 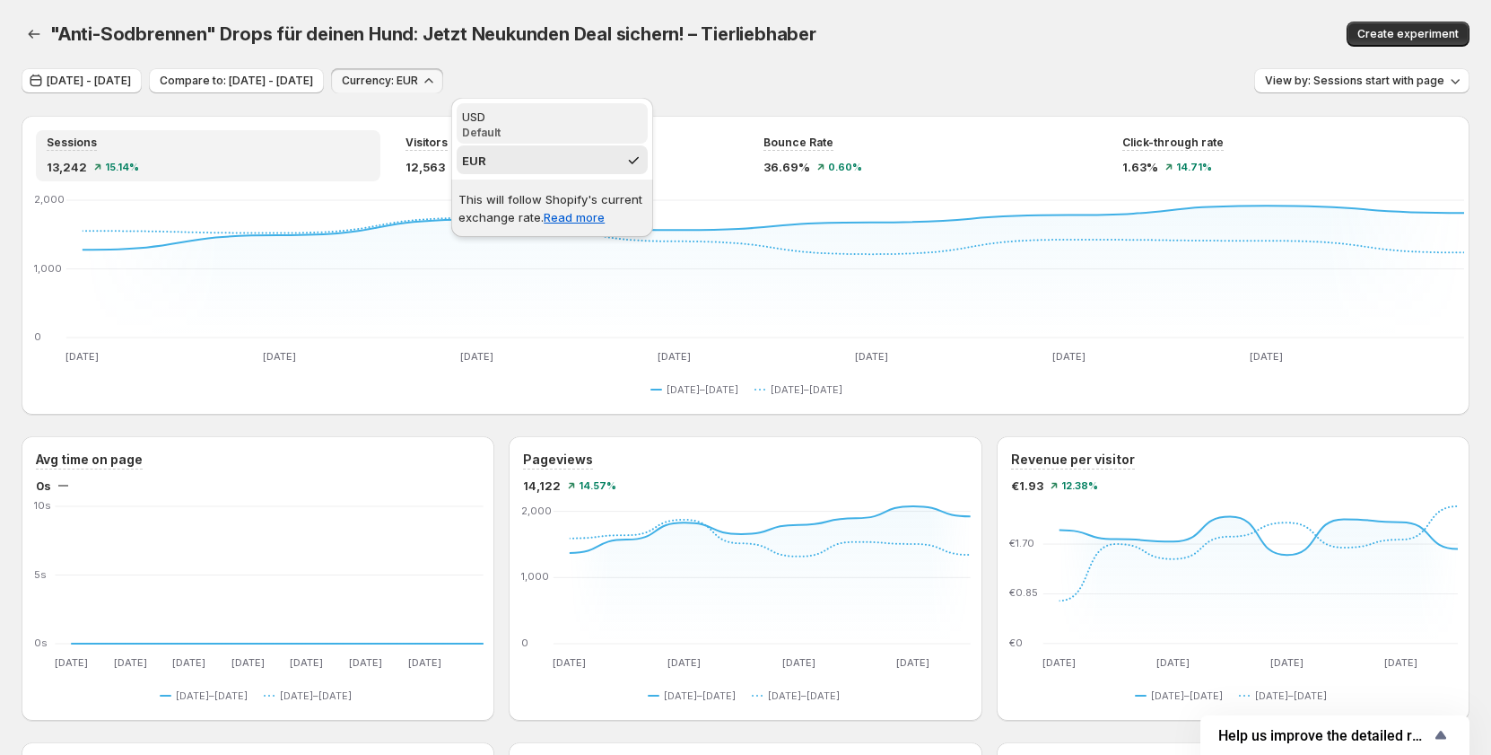 I want to click on span: 12.38%, so click(x=1079, y=485).